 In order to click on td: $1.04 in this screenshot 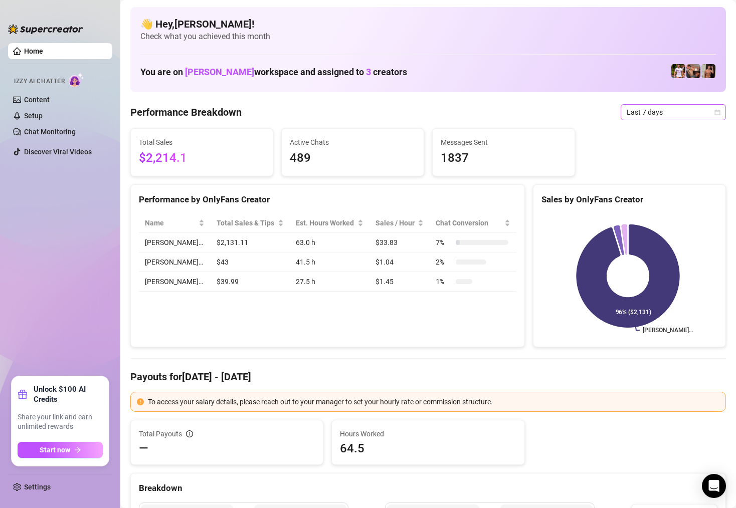, I will do `click(399, 262)`.